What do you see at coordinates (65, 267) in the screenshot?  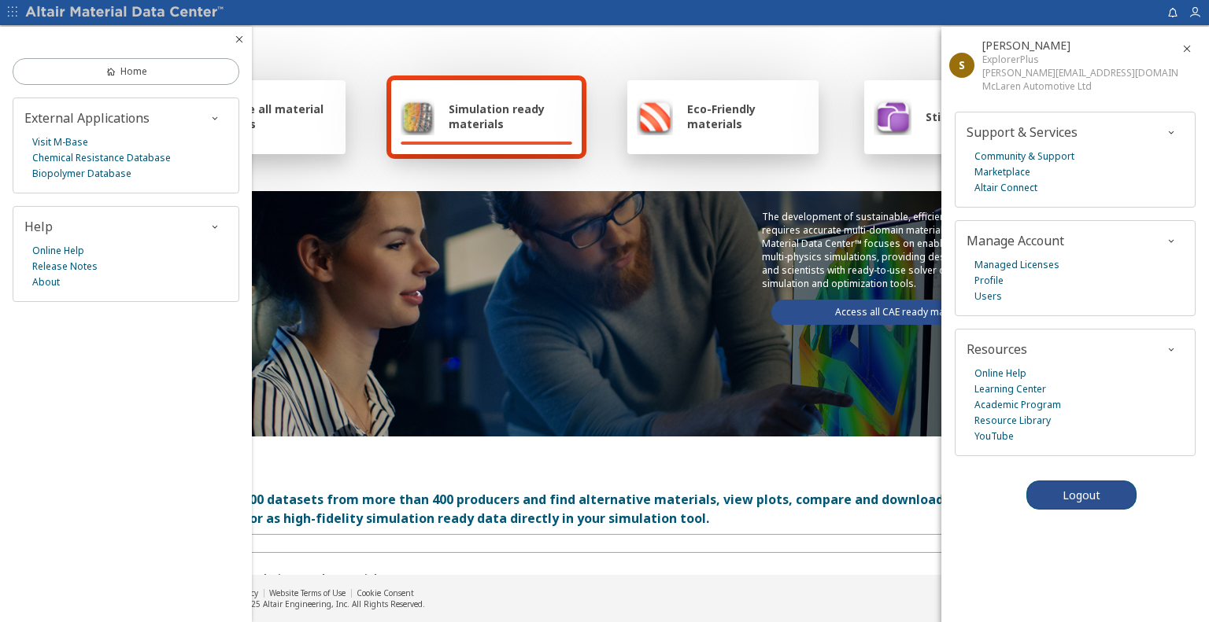 I see `a: Release Notes` at bounding box center [65, 267].